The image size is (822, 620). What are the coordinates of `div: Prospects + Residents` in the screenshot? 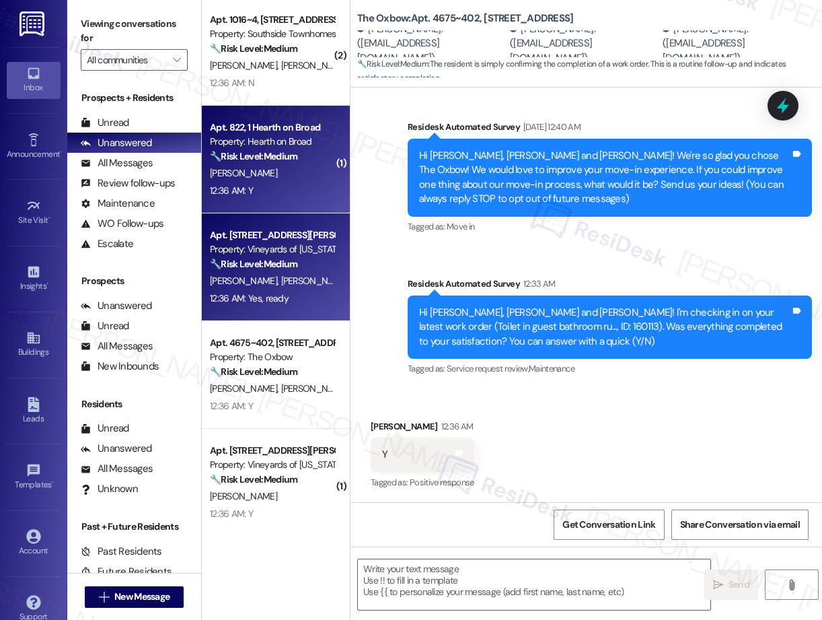 It's located at (134, 98).